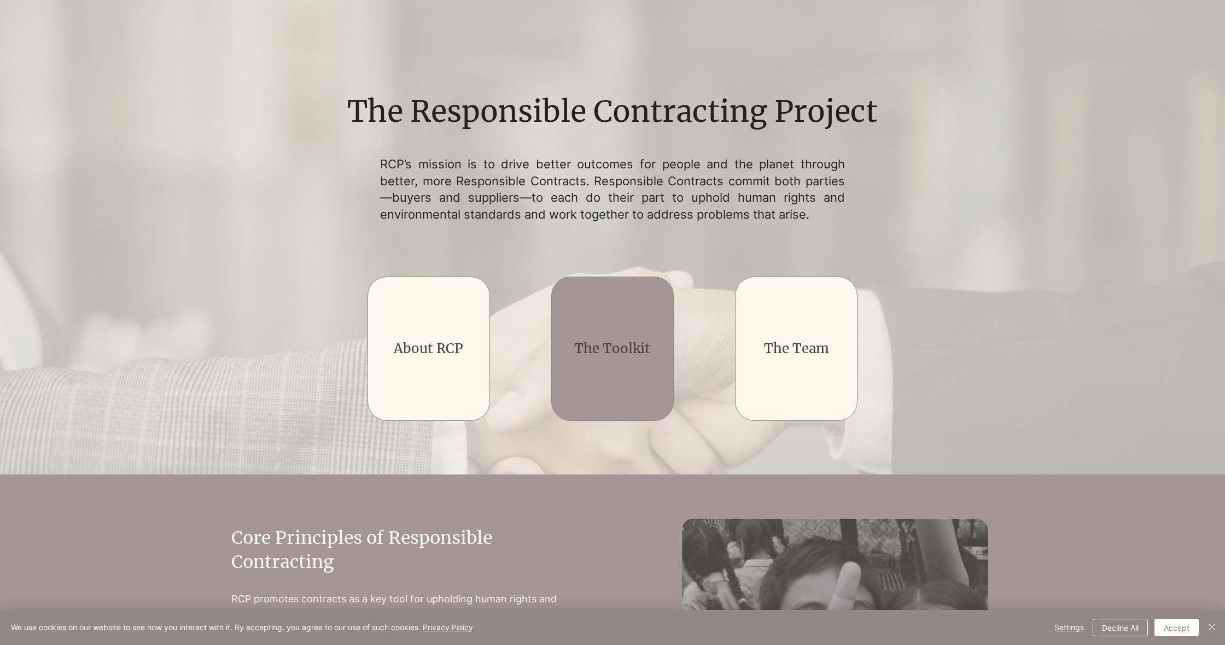  What do you see at coordinates (1212, 627) in the screenshot?
I see `img: Close` at bounding box center [1212, 627].